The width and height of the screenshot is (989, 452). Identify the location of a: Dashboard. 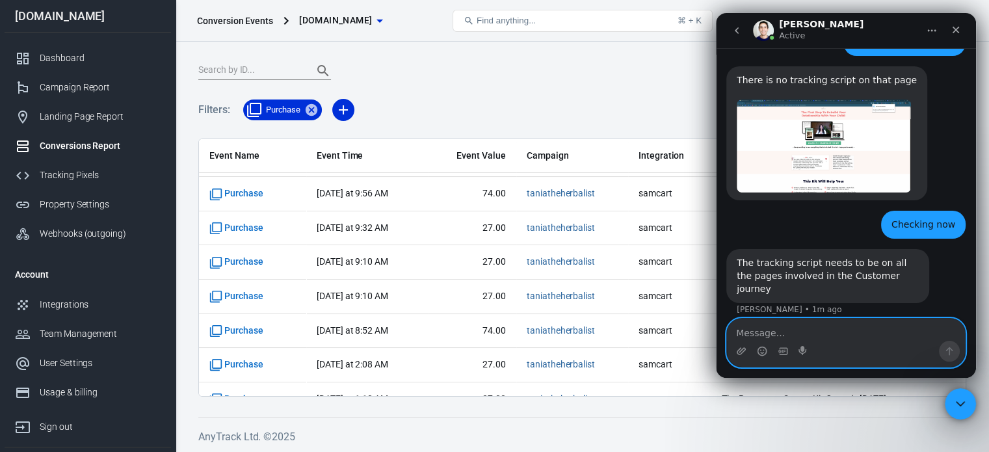
(88, 58).